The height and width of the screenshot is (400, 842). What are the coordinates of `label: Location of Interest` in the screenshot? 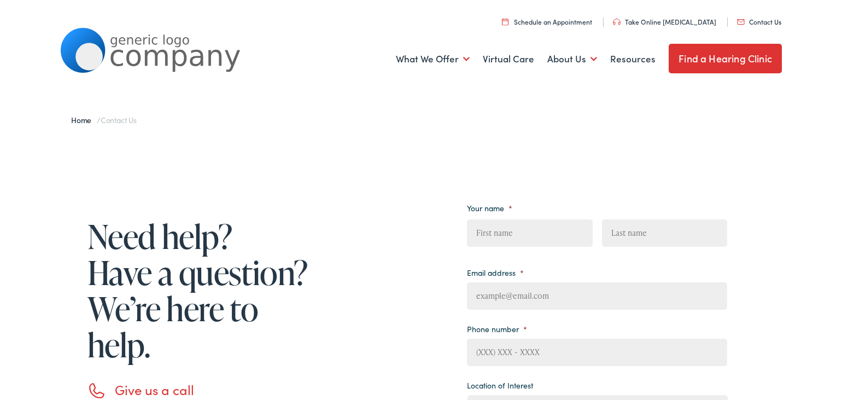 It's located at (500, 385).